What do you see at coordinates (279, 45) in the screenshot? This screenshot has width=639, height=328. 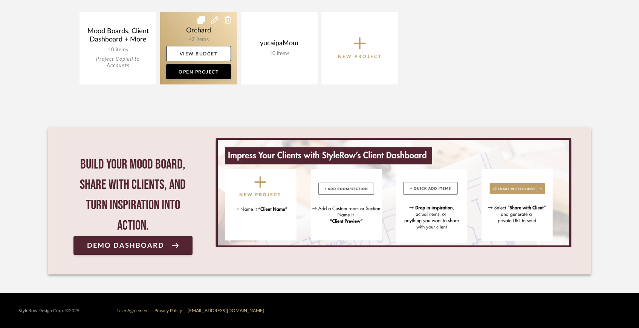 I see `div: yucaipaMom` at bounding box center [279, 45].